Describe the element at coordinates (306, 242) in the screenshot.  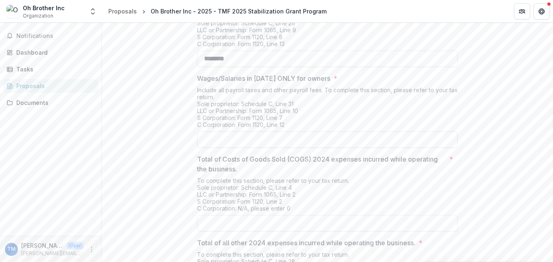
I see `p: Total of all other 2024 expenses incurred while operating the business.` at that location.